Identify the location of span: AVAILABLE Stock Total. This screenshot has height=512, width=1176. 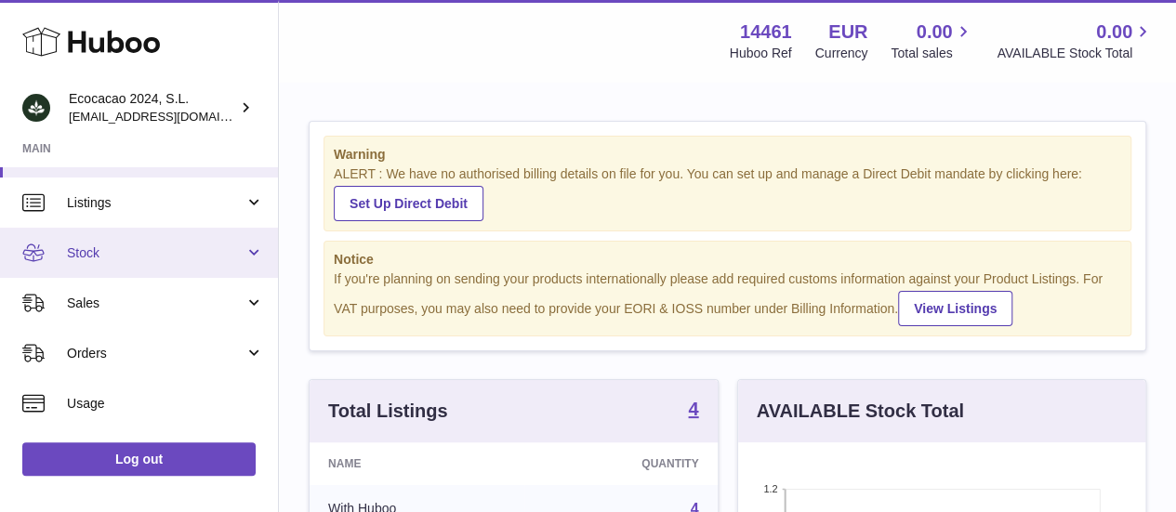
(1075, 53).